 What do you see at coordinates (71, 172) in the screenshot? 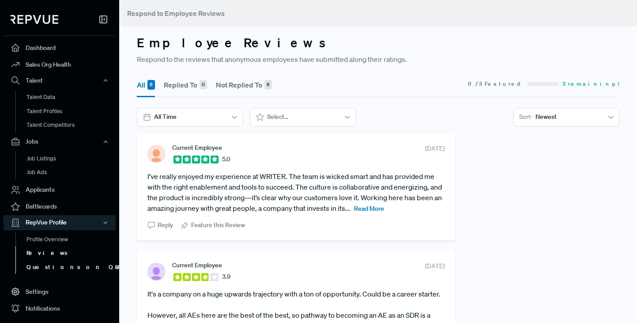
I see `a: Job Ads` at bounding box center [71, 172].